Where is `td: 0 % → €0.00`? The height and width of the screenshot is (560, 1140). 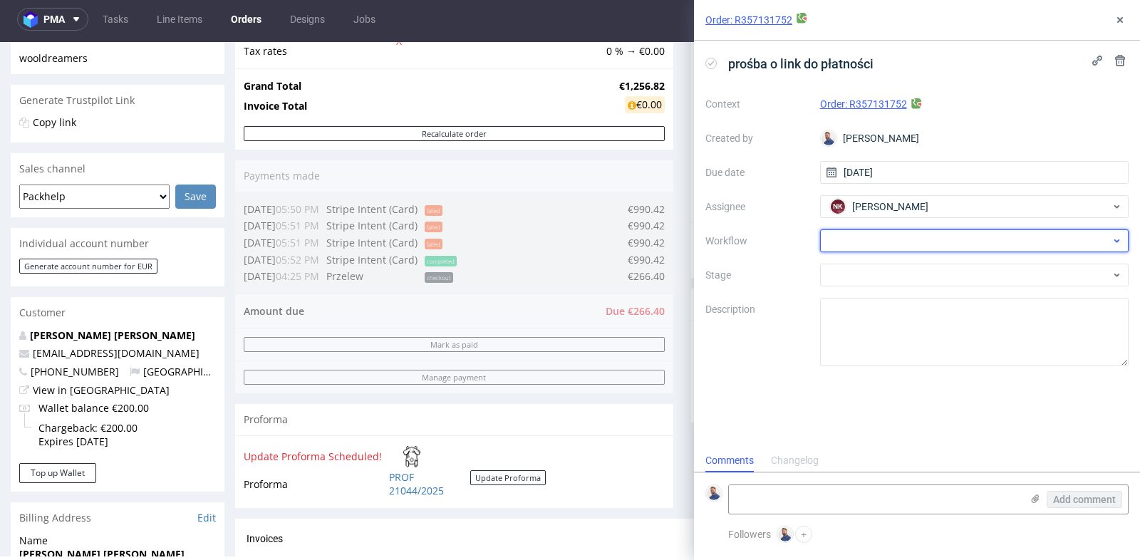 td: 0 % → €0.00 is located at coordinates (633, 9).